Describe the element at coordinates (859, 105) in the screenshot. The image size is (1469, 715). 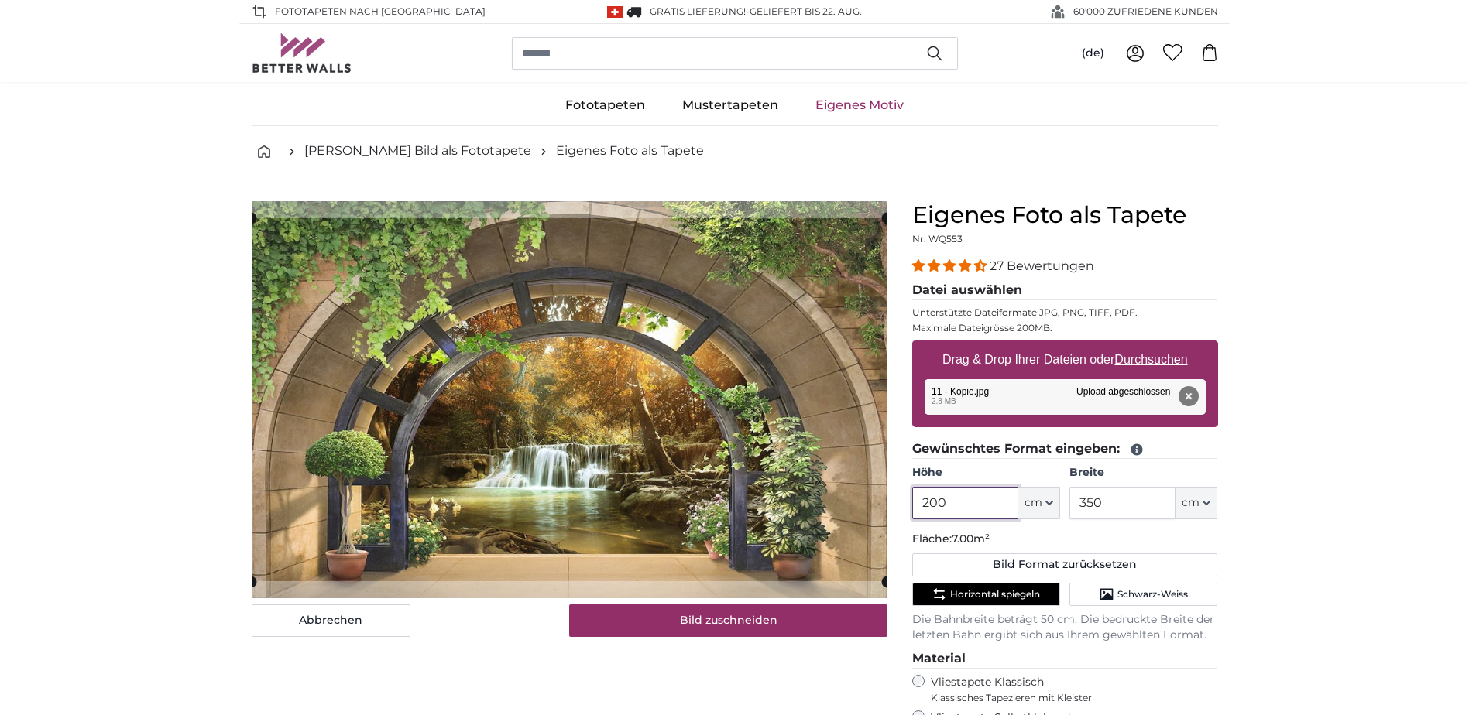
I see `a: Eigenes Motiv` at that location.